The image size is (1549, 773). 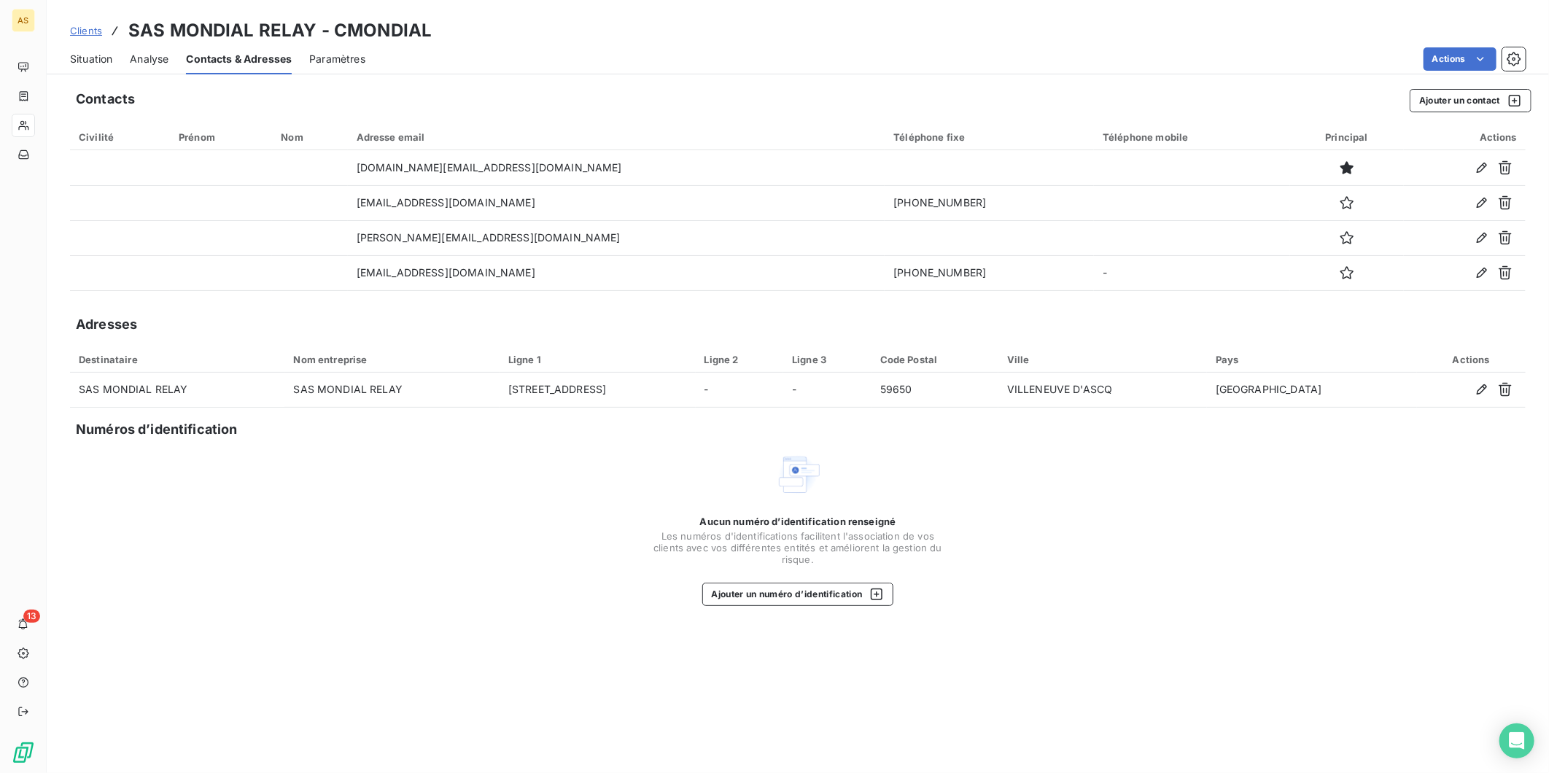 I want to click on h3: SAS MONDIAL RELAY - CMONDIAL, so click(x=280, y=31).